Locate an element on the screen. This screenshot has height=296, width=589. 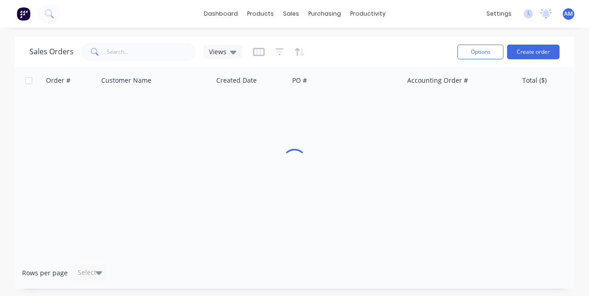
div: Accounting Order # is located at coordinates (438, 81).